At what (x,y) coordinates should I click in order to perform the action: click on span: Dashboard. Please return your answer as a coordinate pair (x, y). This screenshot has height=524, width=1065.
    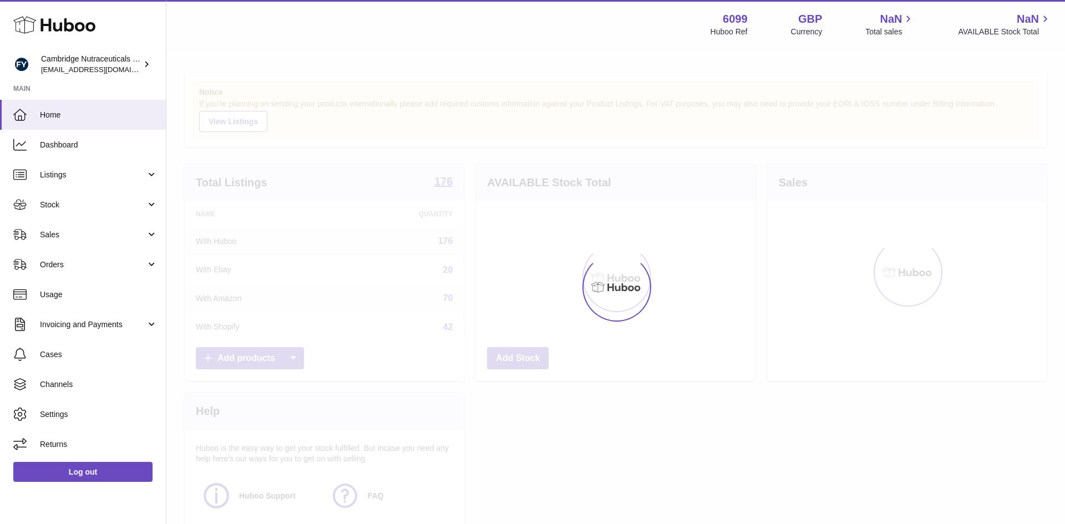
    Looking at the image, I should click on (99, 145).